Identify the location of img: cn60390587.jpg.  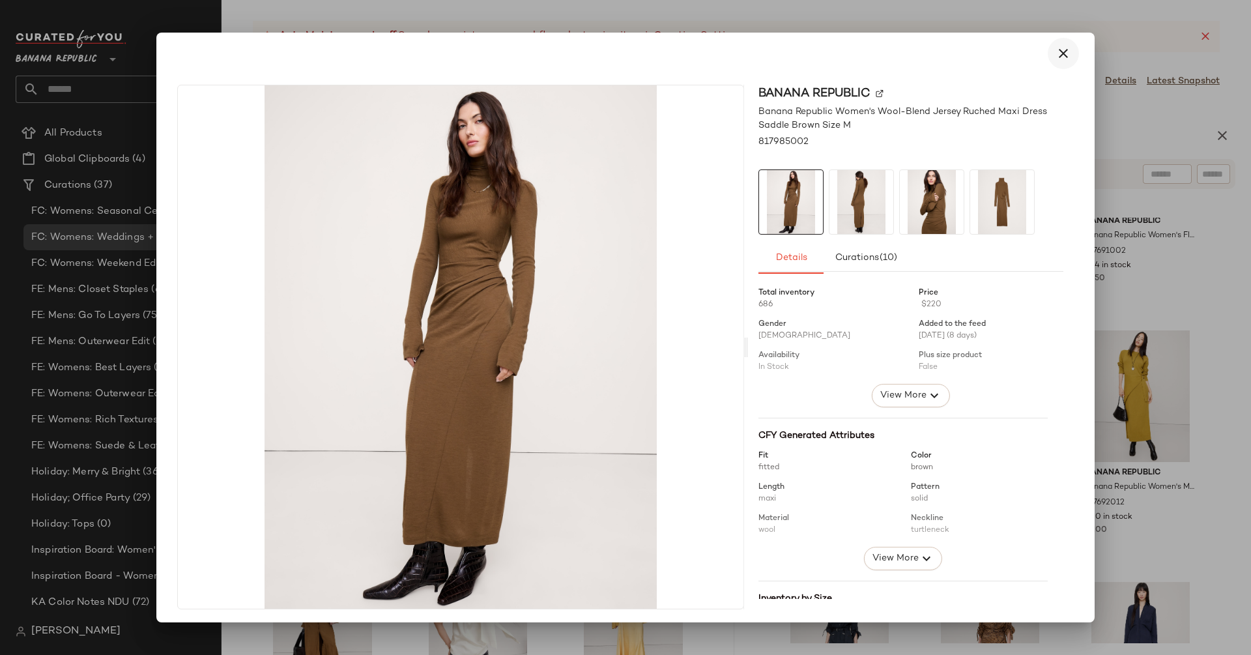
(1002, 202).